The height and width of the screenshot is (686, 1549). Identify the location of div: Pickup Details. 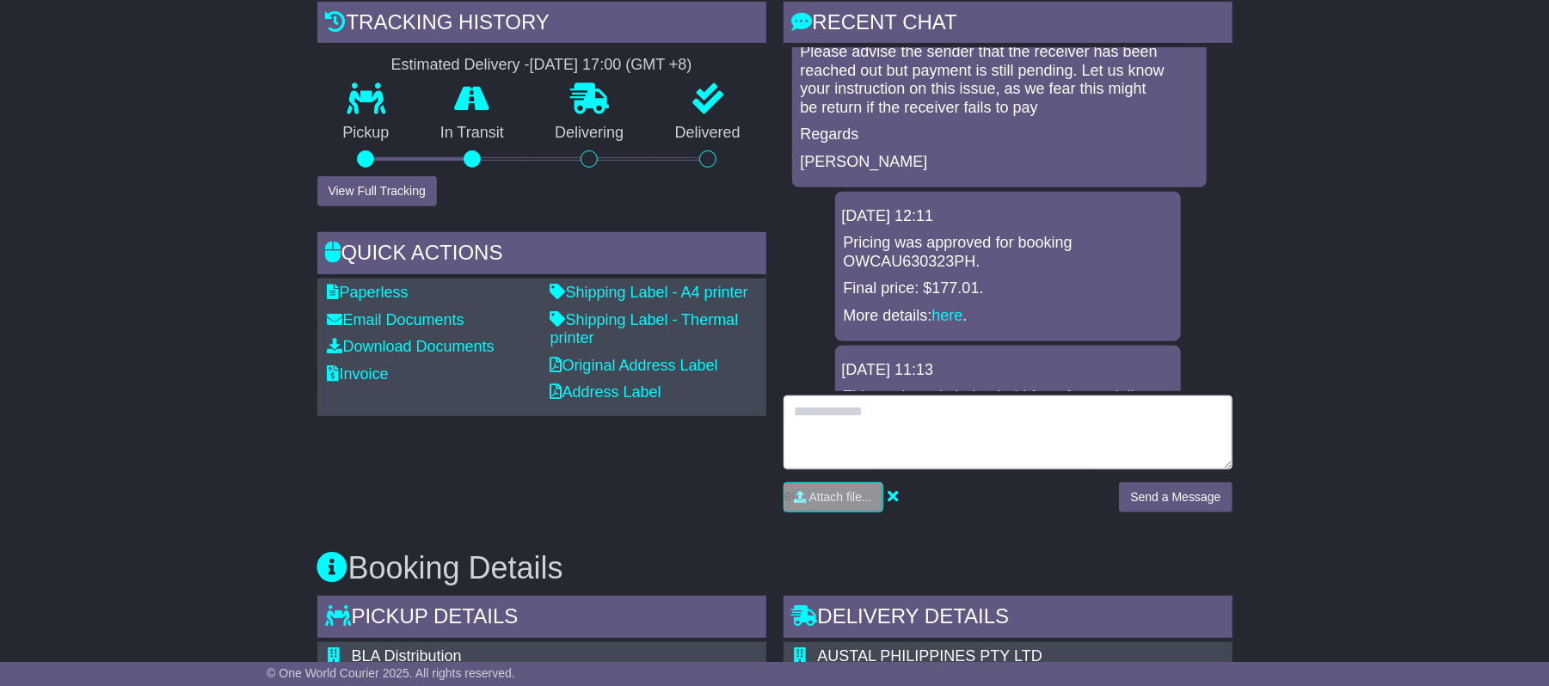
(542, 619).